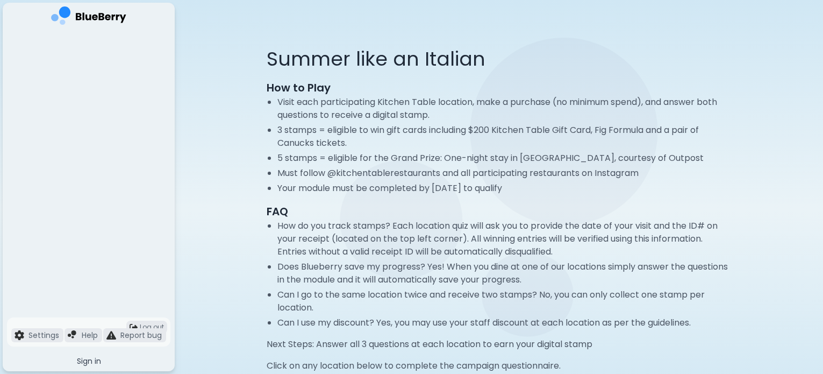 This screenshot has height=374, width=823. What do you see at coordinates (133, 327) in the screenshot?
I see `img: logout` at bounding box center [133, 327].